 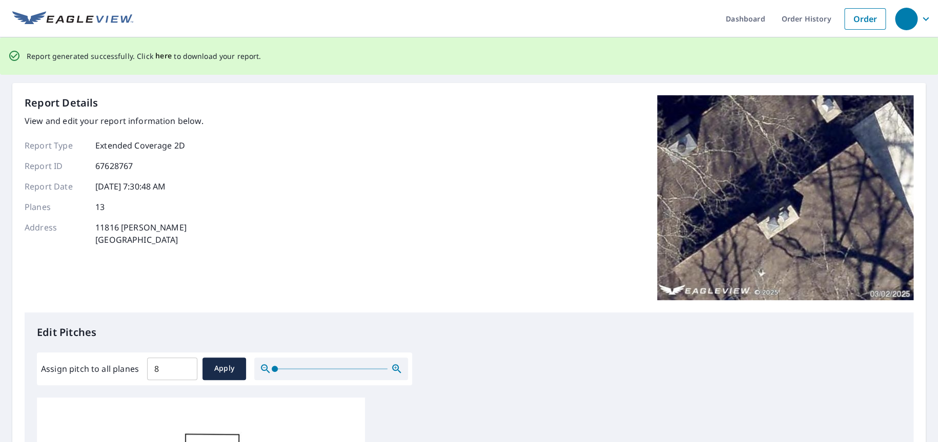 I want to click on a: Order, so click(x=864, y=19).